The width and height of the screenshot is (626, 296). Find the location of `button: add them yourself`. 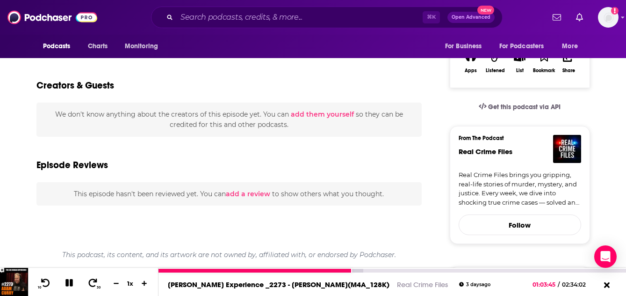

button: add them yourself is located at coordinates (322, 114).